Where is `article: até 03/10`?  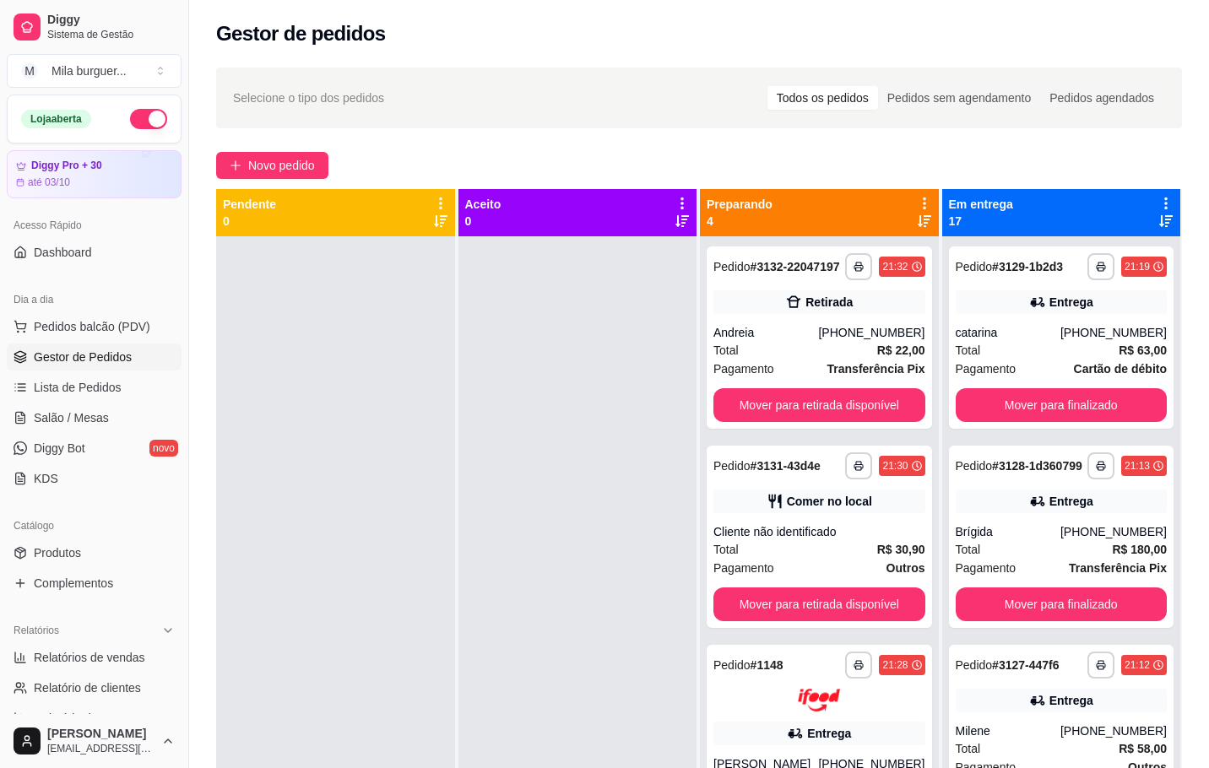 article: até 03/10 is located at coordinates (49, 182).